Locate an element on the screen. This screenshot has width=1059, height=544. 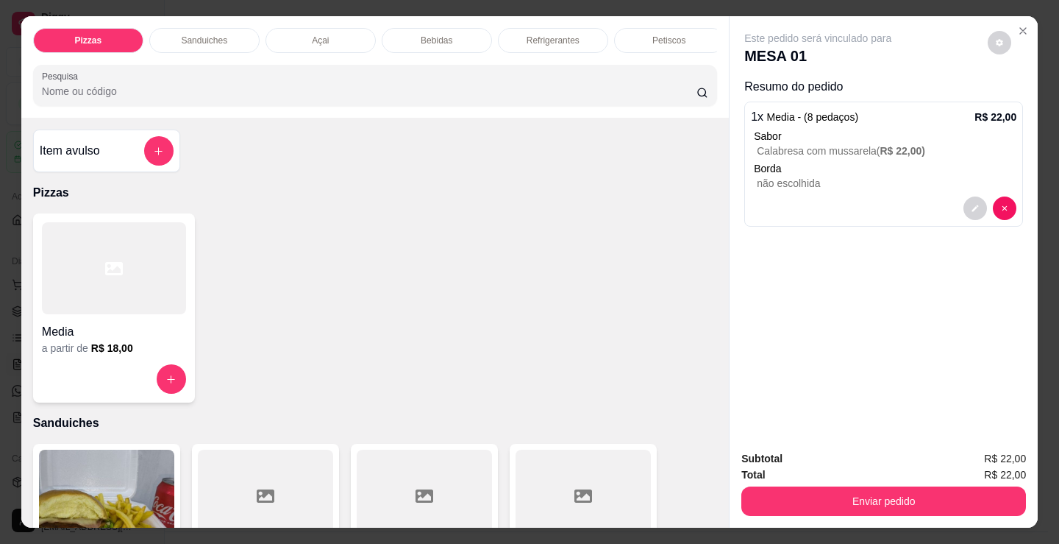
button: Enviar pedido is located at coordinates (884, 501).